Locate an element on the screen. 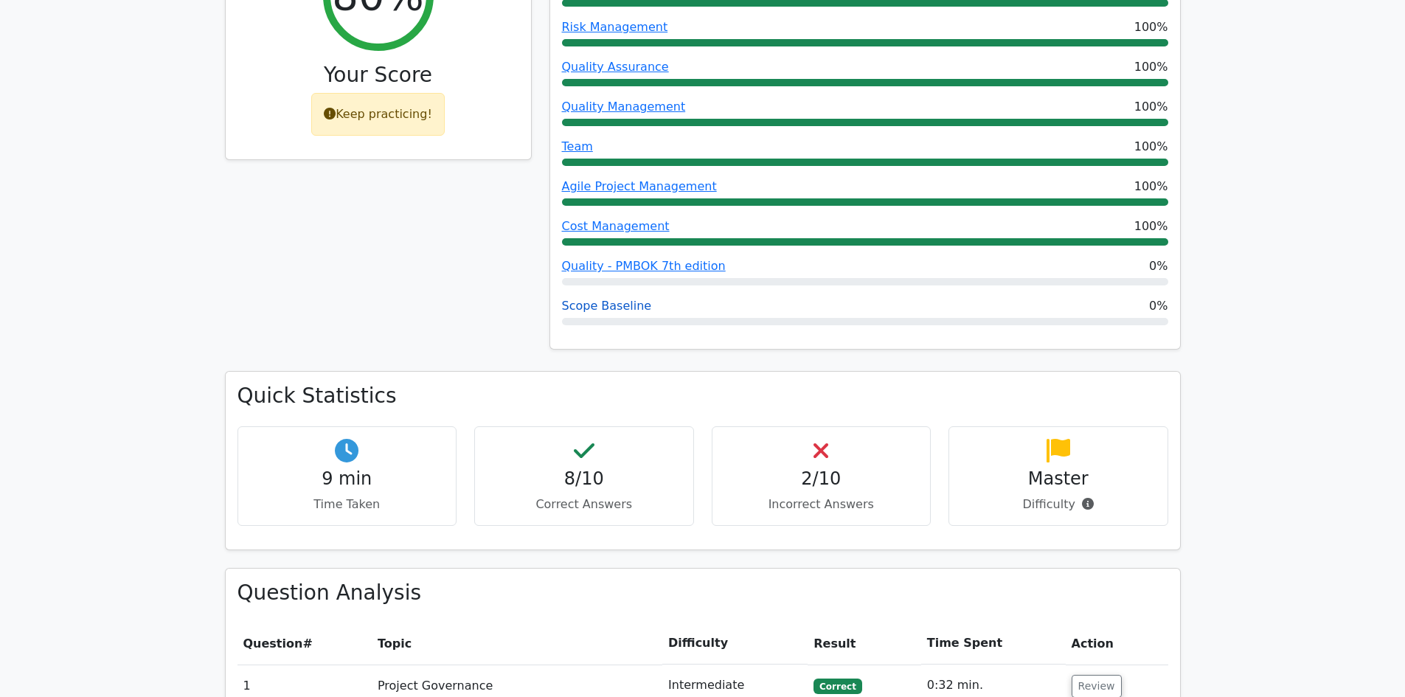 The image size is (1405, 697). a: Cost Management is located at coordinates (616, 226).